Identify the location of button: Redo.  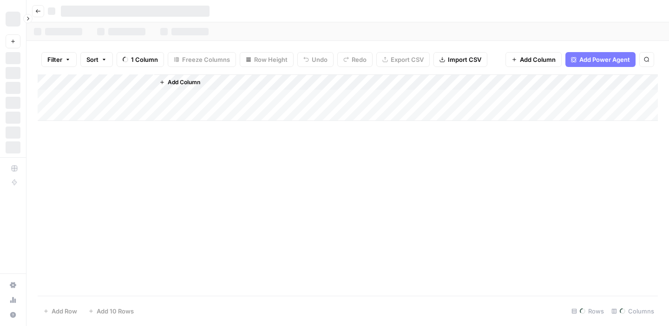
(355, 59).